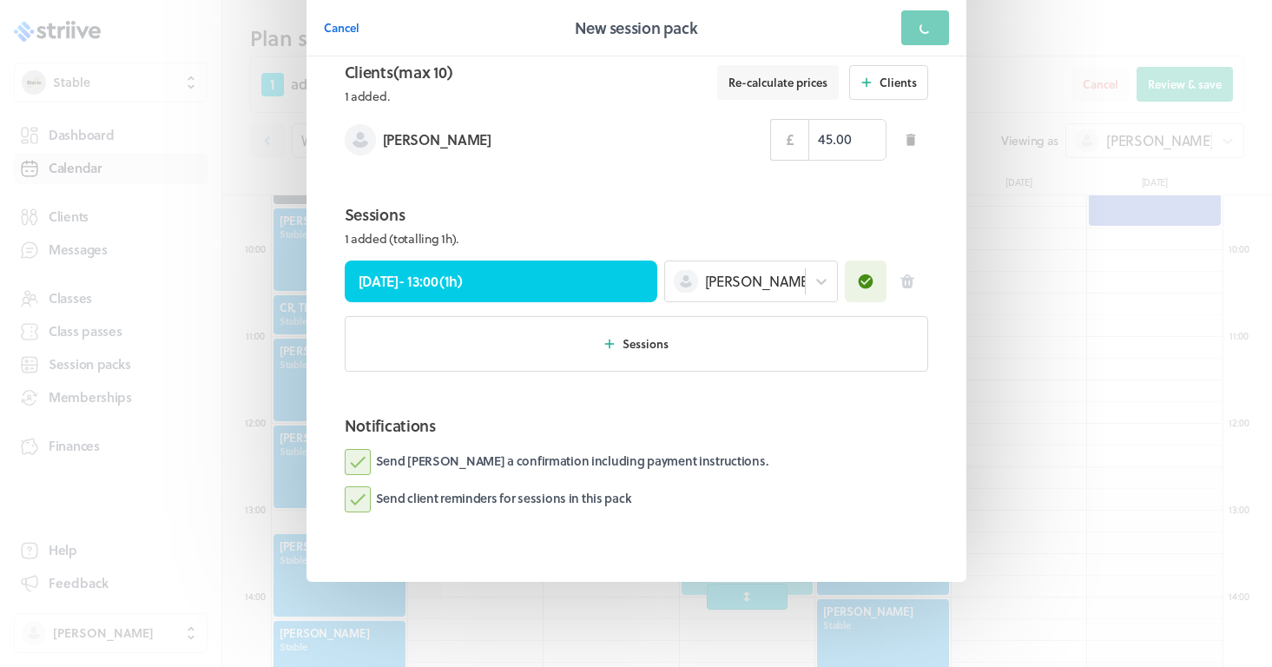 The width and height of the screenshot is (1272, 667). Describe the element at coordinates (637, 28) in the screenshot. I see `h2: New session pack` at that location.